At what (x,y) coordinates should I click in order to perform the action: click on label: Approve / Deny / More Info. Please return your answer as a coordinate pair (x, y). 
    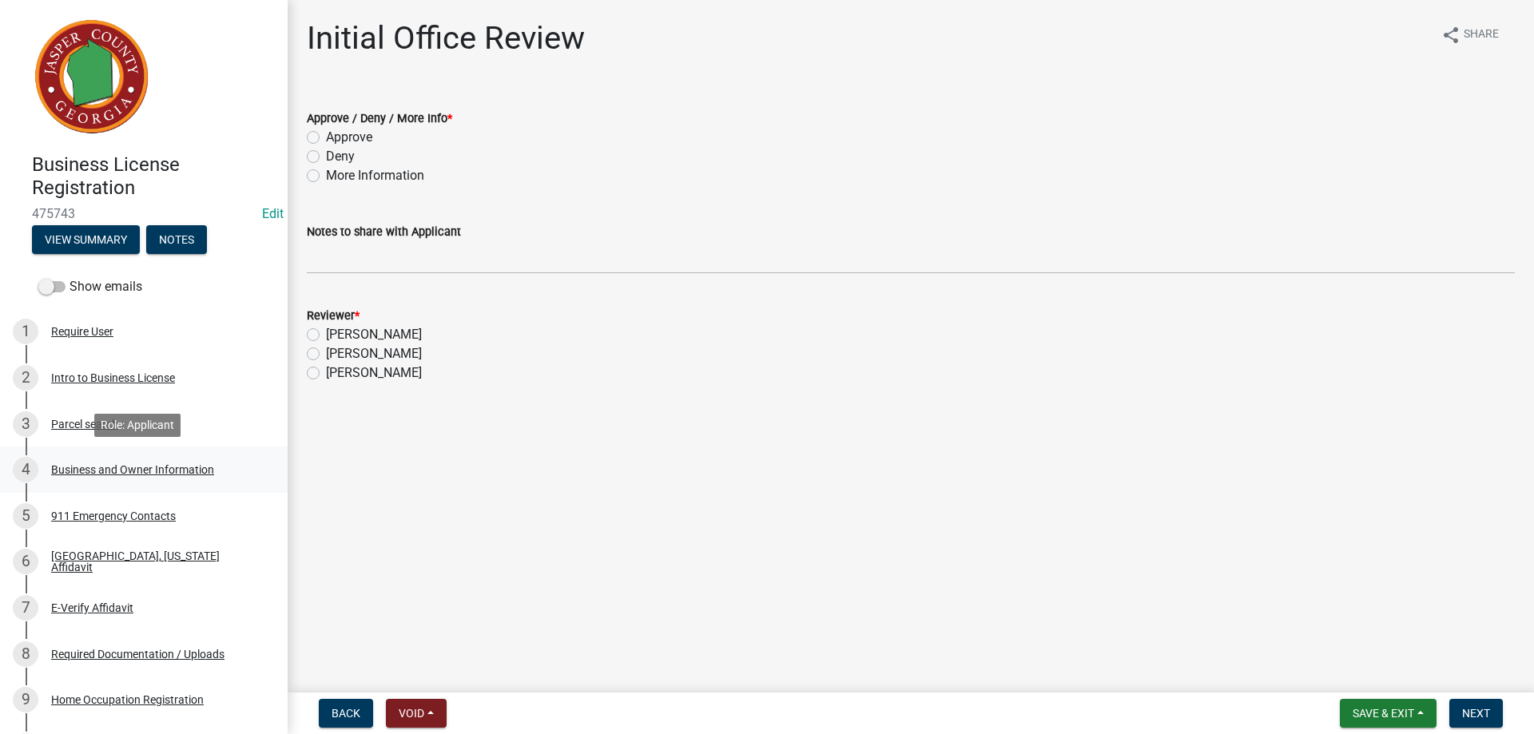
    Looking at the image, I should click on (379, 119).